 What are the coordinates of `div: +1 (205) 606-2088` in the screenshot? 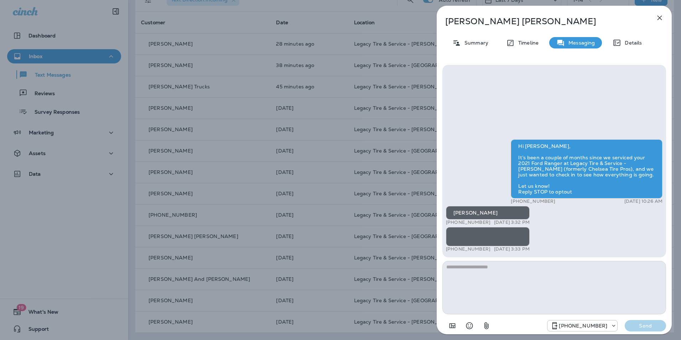 It's located at (582, 326).